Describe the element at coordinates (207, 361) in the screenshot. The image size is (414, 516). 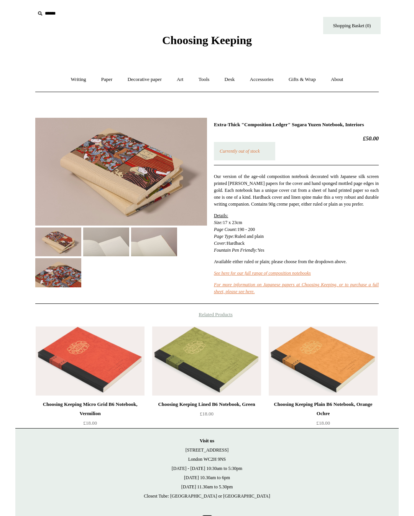
I see `a: Choosing Keeping Lined B6 Notebook, Green Choosing Keeping Lined B6 Notebook, Green` at that location.